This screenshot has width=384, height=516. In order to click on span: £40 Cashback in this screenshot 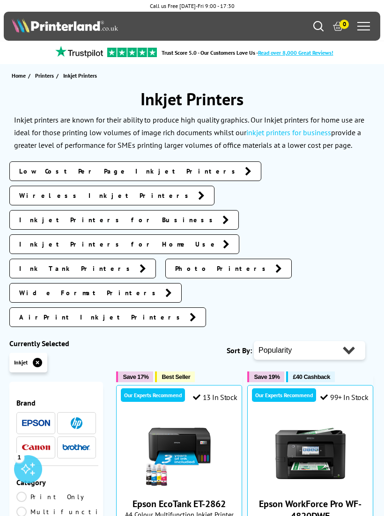, I will do `click(311, 377)`.